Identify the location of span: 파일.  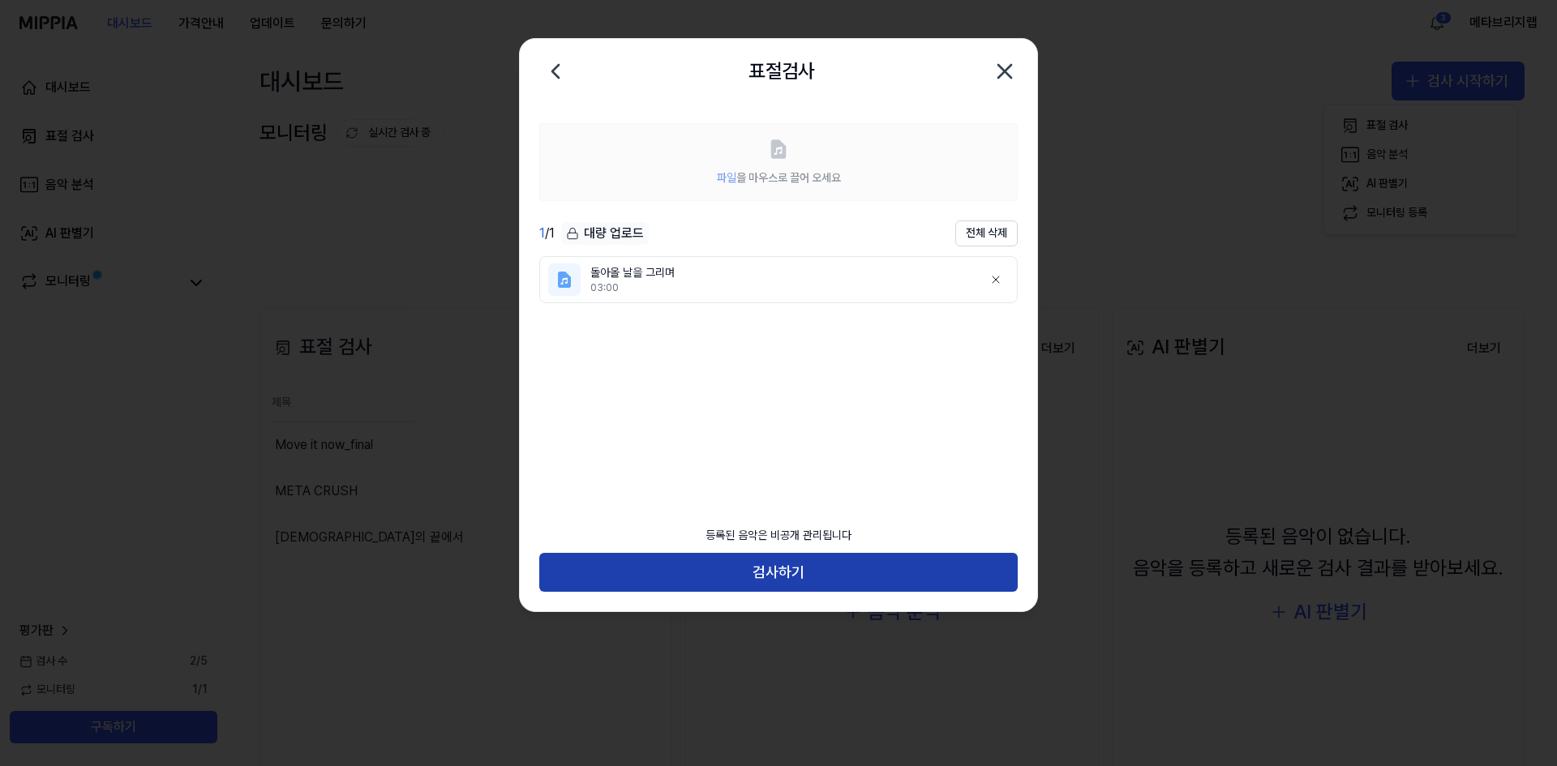
(727, 178).